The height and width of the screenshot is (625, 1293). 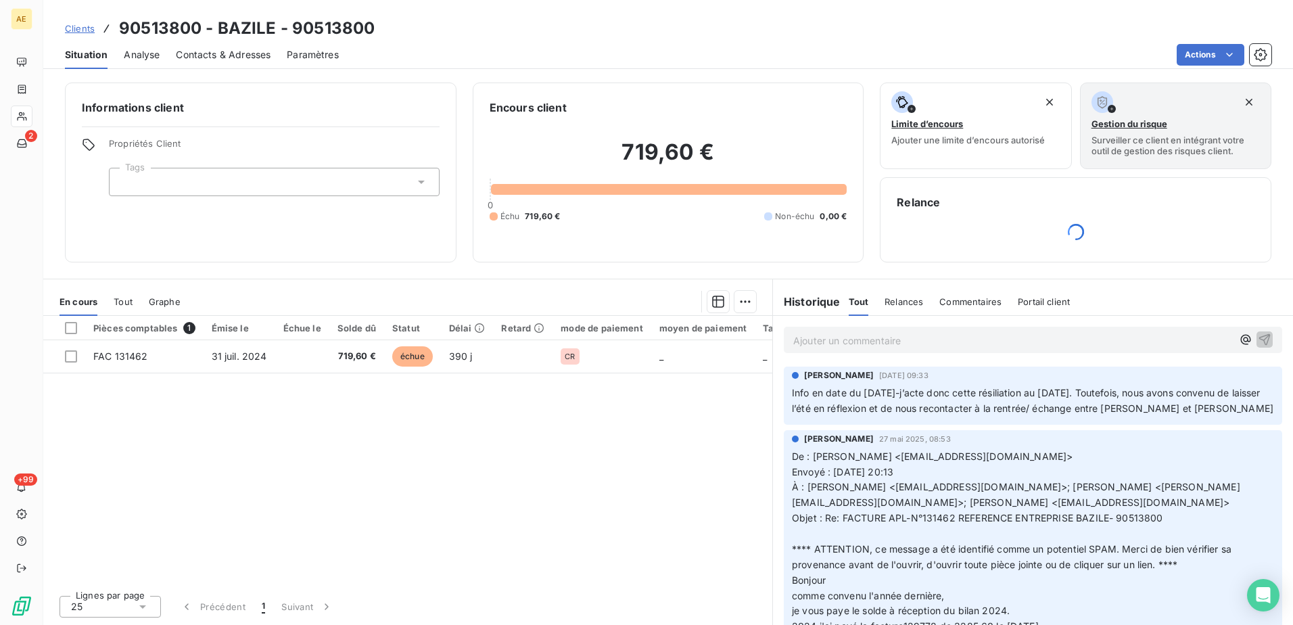 What do you see at coordinates (901, 610) in the screenshot?
I see `span: je vous paye le solde à réception du bilan 2024.` at bounding box center [901, 610].